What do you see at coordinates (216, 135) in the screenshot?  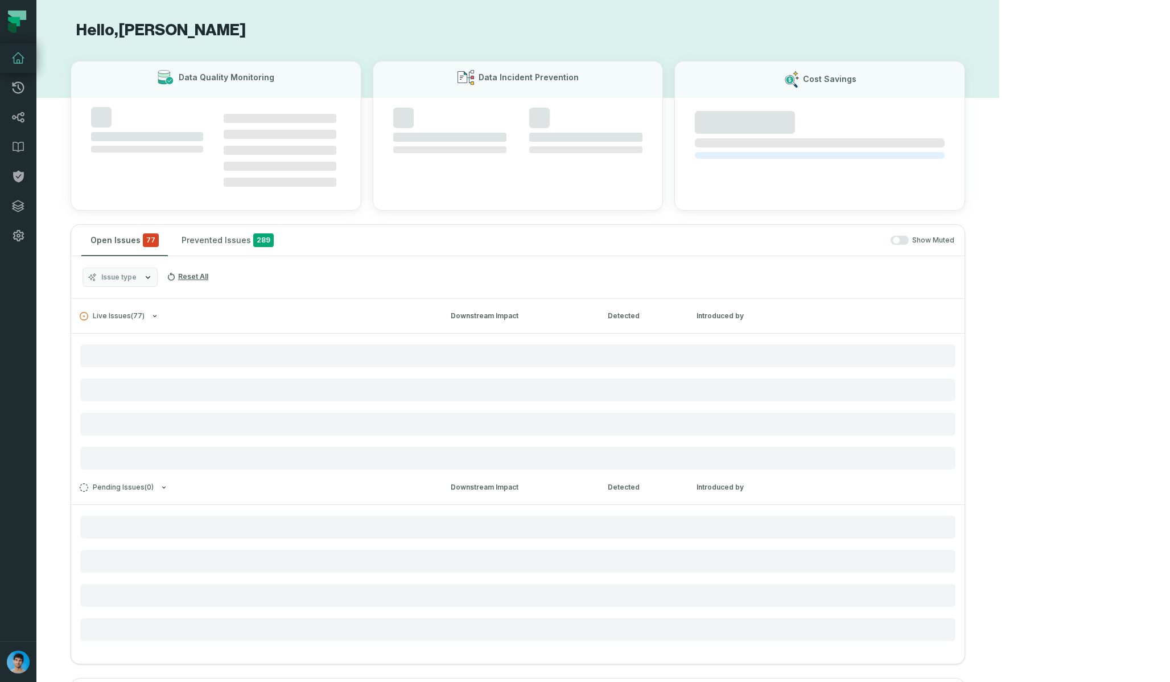 I see `button: Data Quality Monitoring` at bounding box center [216, 135].